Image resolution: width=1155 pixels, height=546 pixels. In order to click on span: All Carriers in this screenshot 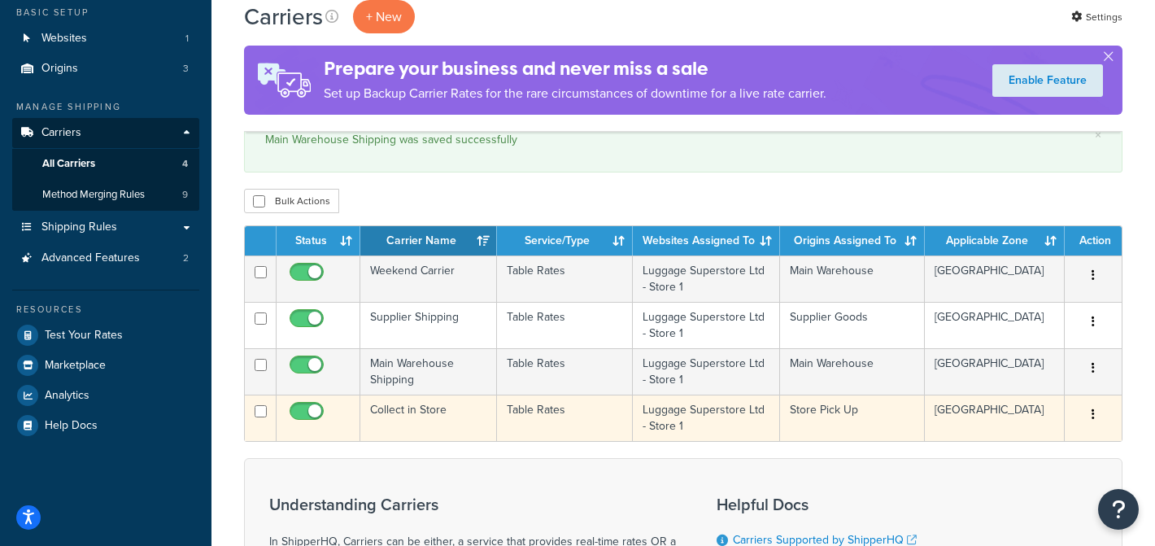, I will do `click(68, 164)`.